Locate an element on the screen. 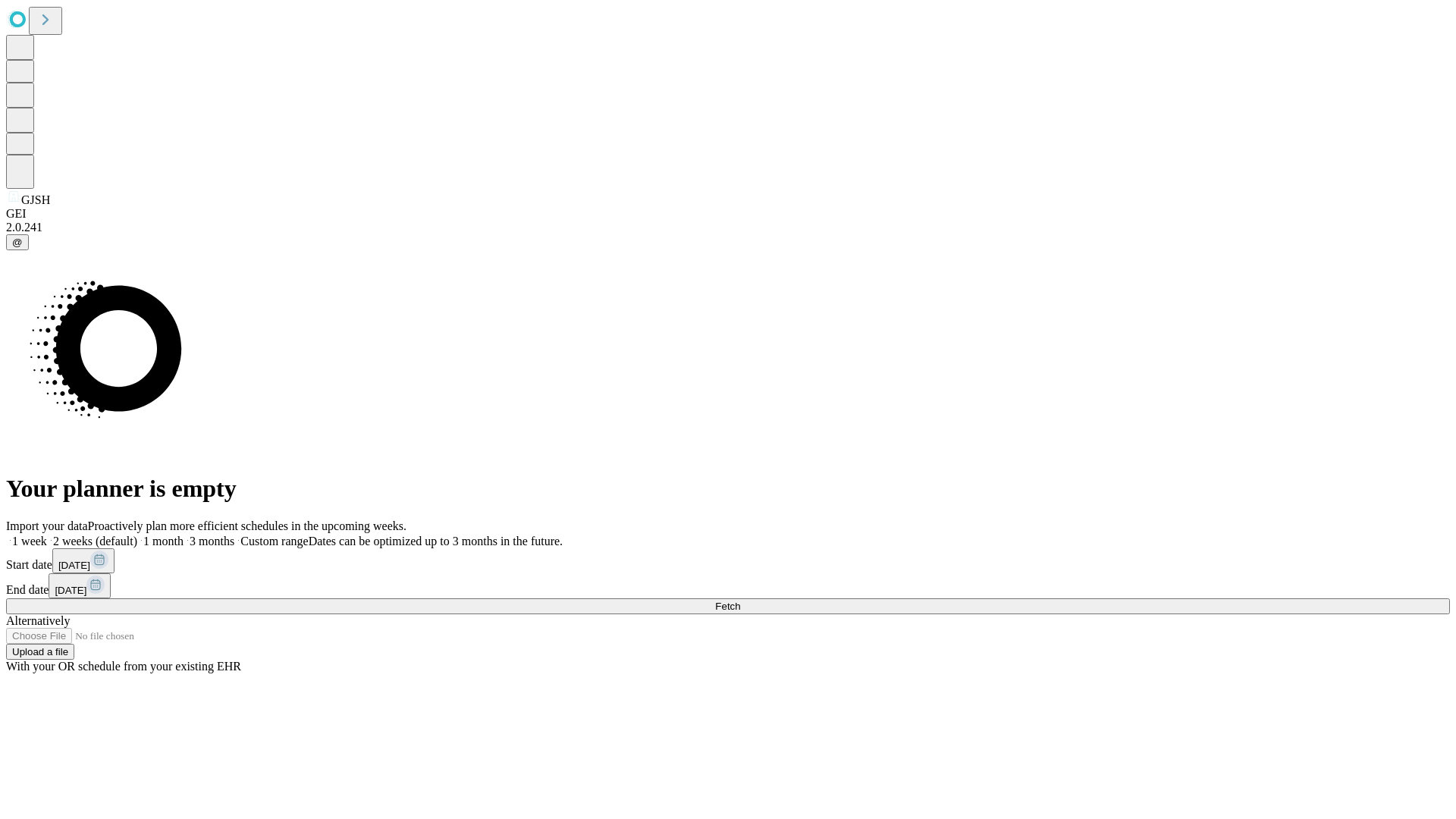 The height and width of the screenshot is (819, 1456). span: With your OR schedule from your existing EHR is located at coordinates (124, 666).